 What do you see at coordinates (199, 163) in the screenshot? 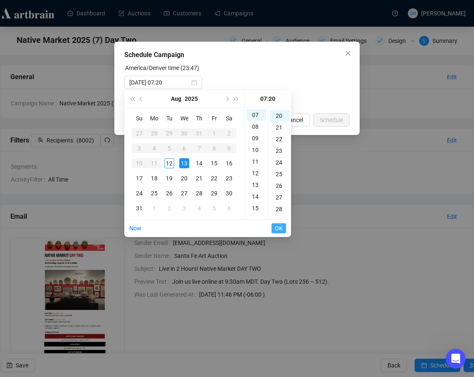
I see `td: 2025-08-14` at bounding box center [199, 163].